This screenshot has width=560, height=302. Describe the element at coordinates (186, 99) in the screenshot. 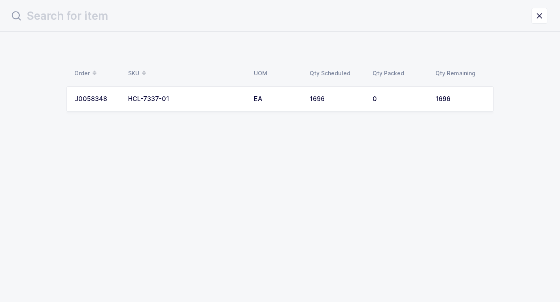

I see `div: HCL-7337-01` at that location.